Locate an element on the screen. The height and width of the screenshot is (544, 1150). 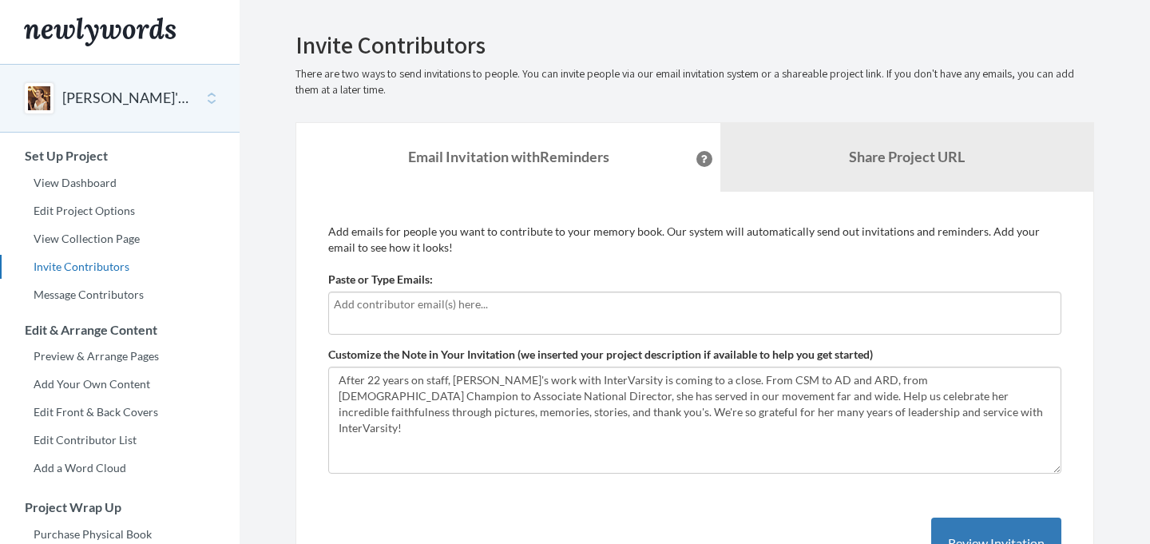
input: Add contributor email(s) here... is located at coordinates (695, 304).